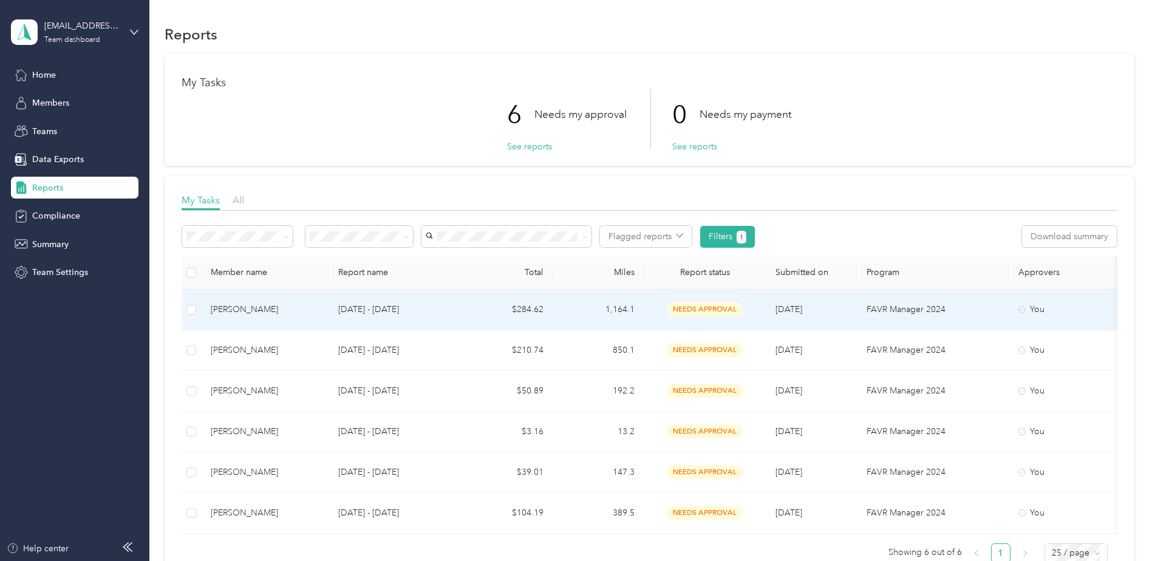 The width and height of the screenshot is (1155, 561). Describe the element at coordinates (50, 103) in the screenshot. I see `span: Members` at that location.